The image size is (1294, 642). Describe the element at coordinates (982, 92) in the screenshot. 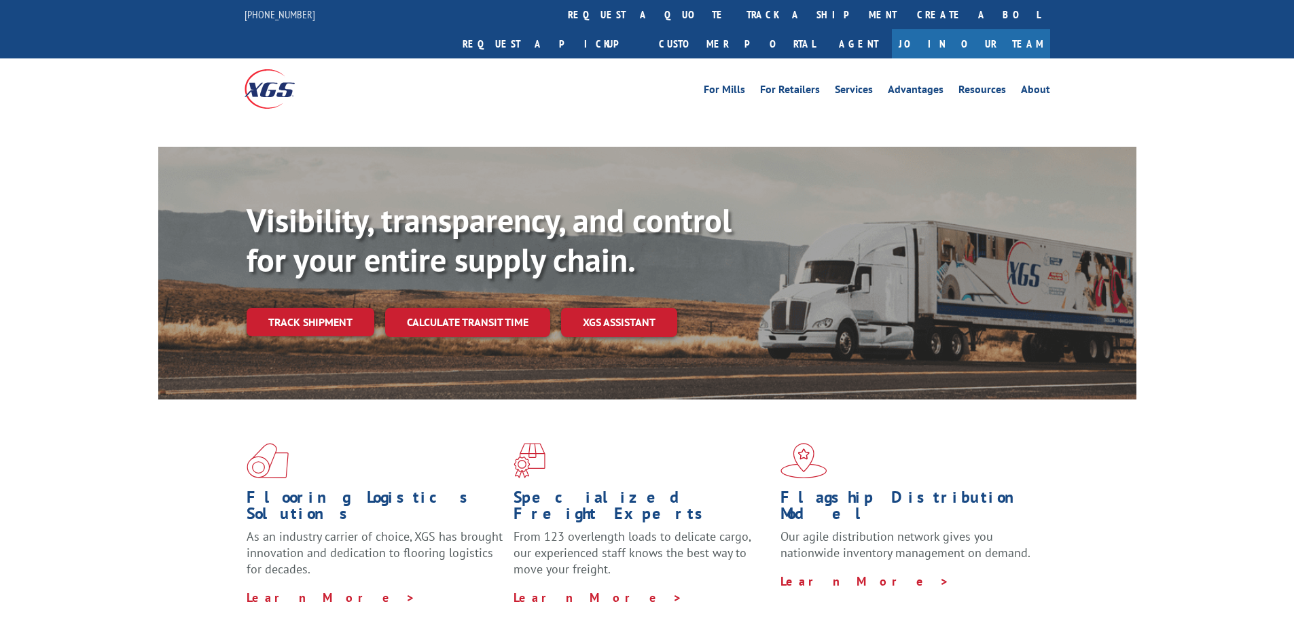

I see `a: Resources` at that location.